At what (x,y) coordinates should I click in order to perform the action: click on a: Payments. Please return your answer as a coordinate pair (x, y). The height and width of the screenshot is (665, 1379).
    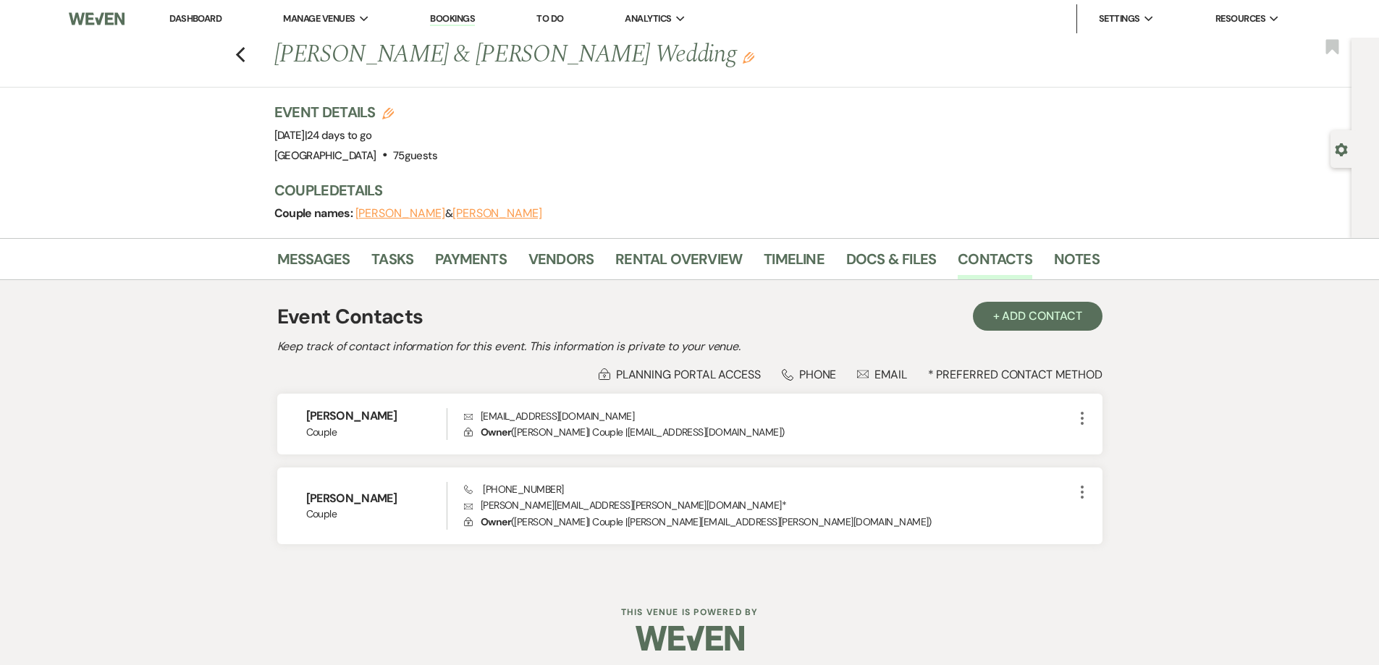
    Looking at the image, I should click on (470, 263).